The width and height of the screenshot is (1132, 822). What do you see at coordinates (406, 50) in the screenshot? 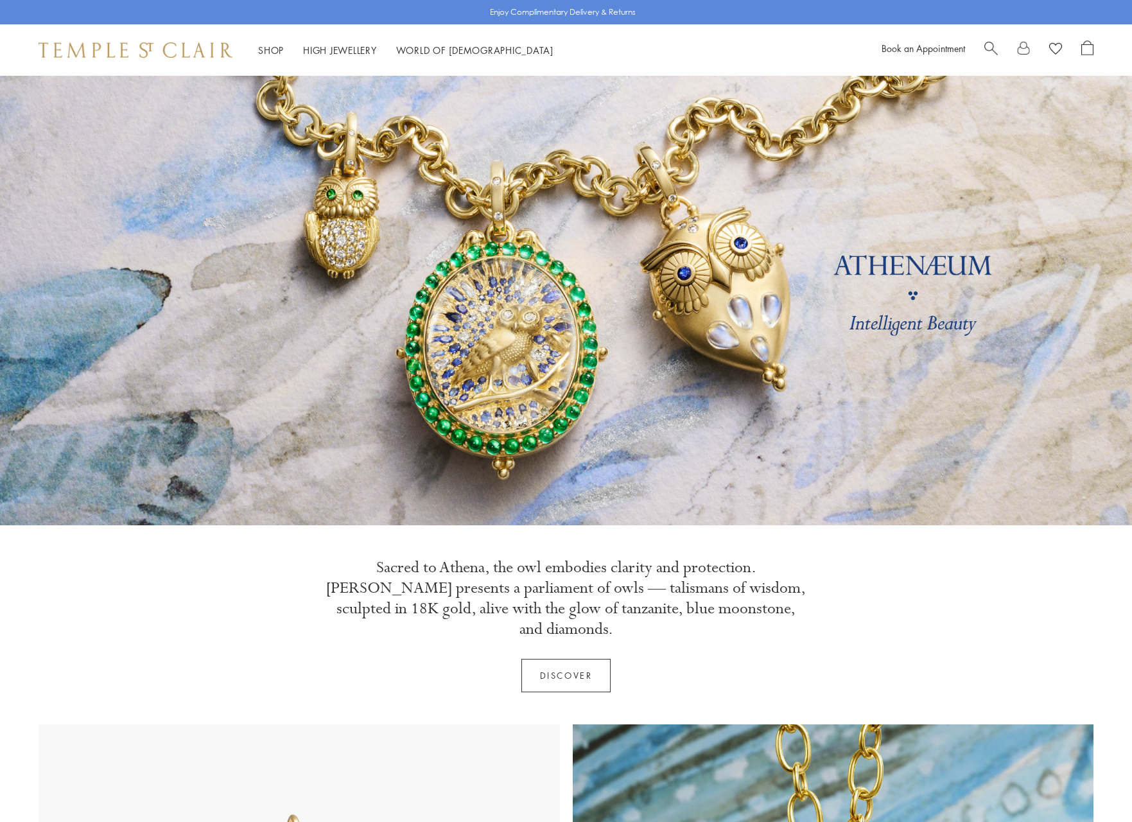
I see `nav: Main navigation` at bounding box center [406, 50].